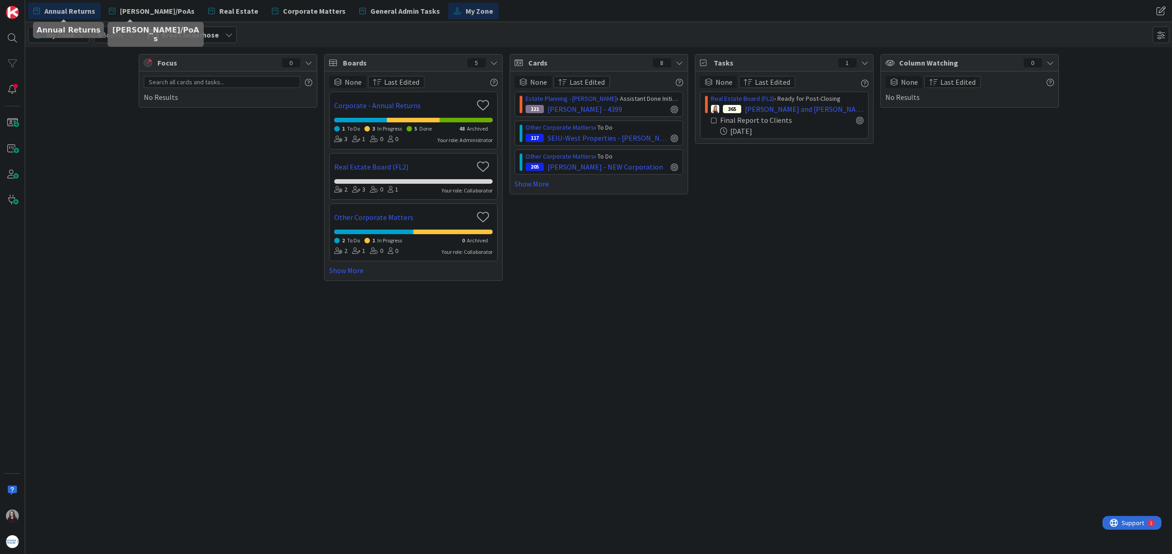 The image size is (1172, 554). Describe the element at coordinates (959, 63) in the screenshot. I see `span: Column Watching` at that location.